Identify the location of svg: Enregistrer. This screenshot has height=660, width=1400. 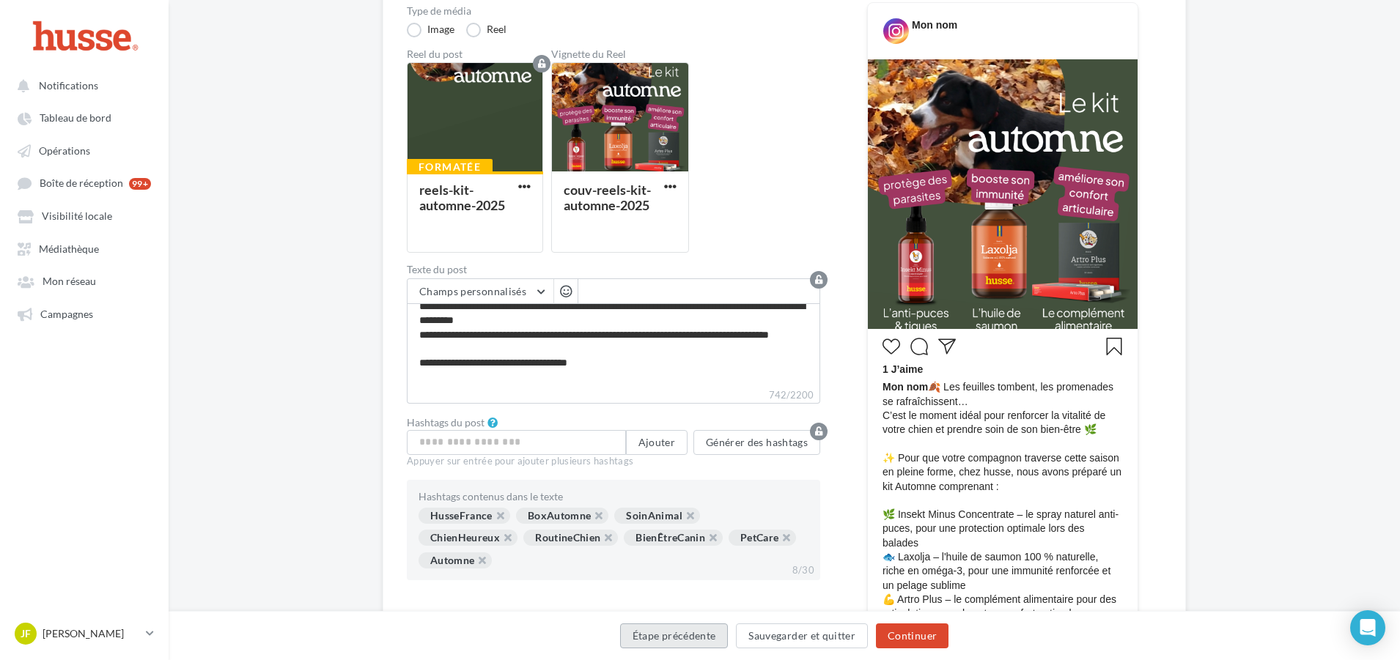
(1114, 347).